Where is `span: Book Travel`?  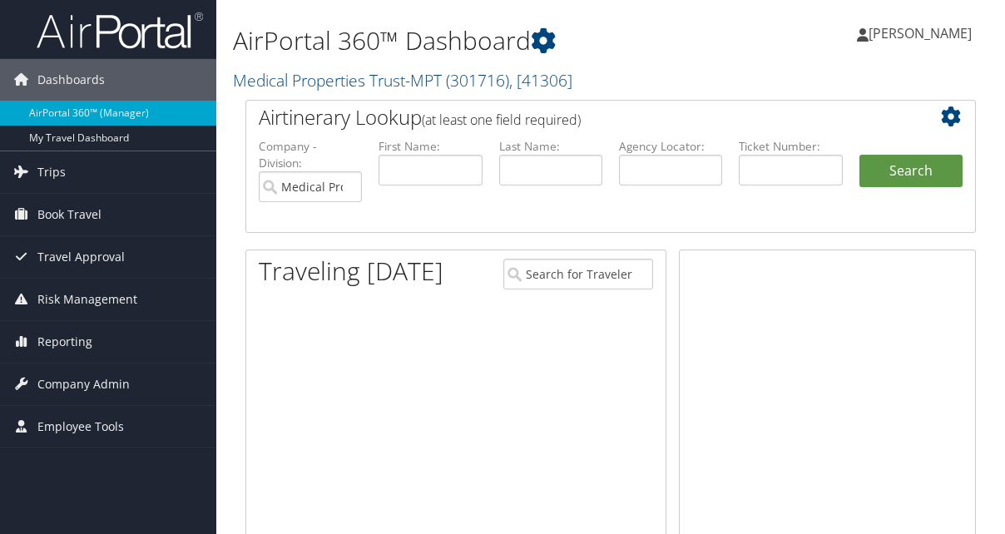
span: Book Travel is located at coordinates (69, 215).